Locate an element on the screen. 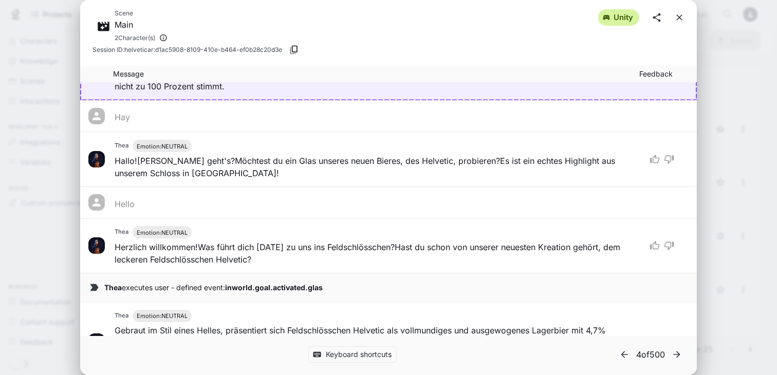 The image size is (777, 375). p: Hello is located at coordinates (124, 204).